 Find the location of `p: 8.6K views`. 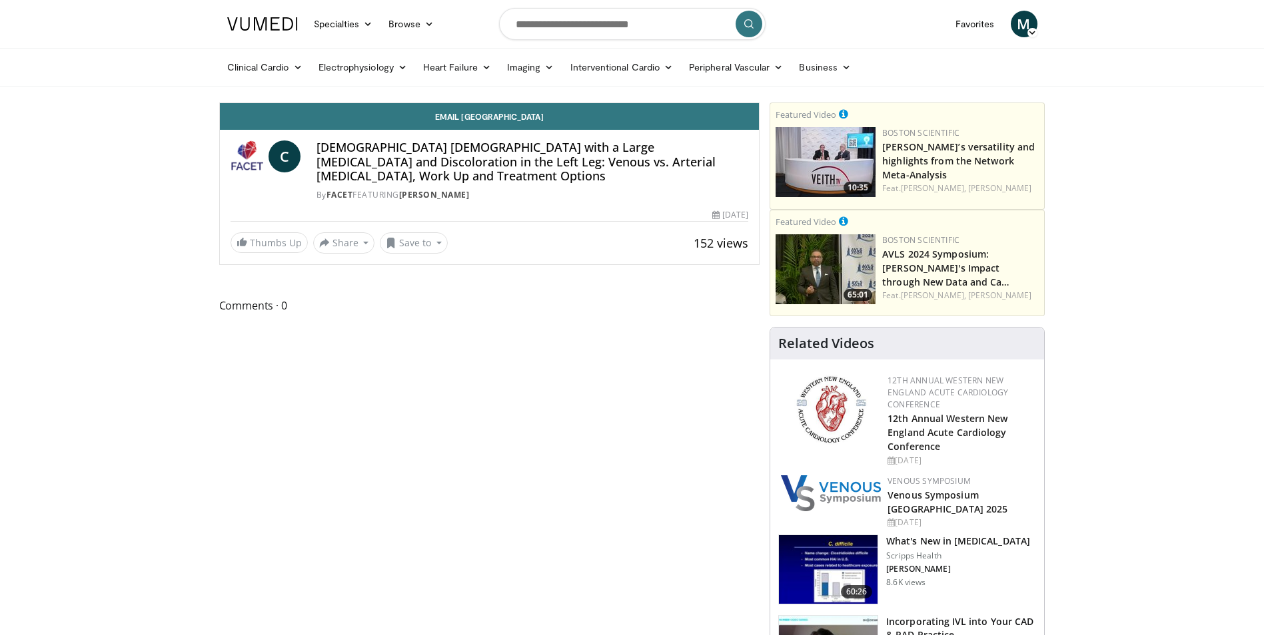

p: 8.6K views is located at coordinates (905, 583).